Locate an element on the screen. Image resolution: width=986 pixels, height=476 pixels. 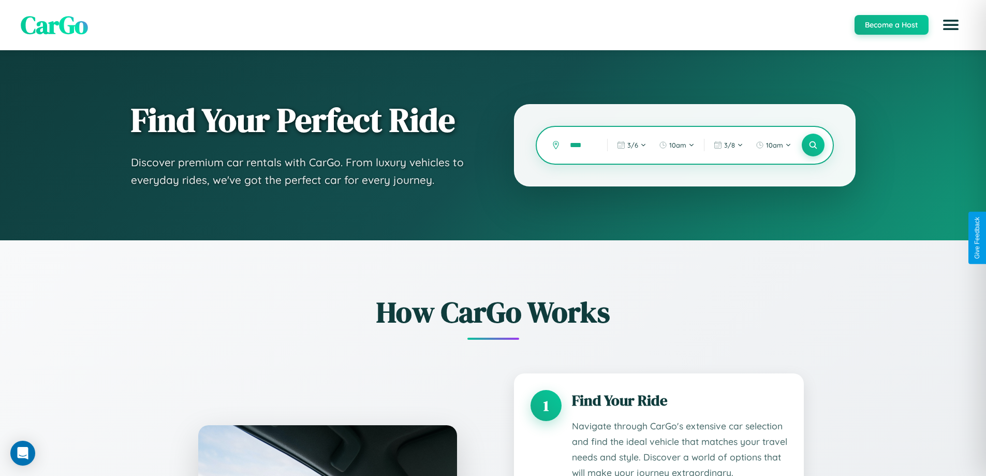
p: Discover premium car rentals with CarGo. From luxury vehicles to everyday rides, we've got the pe... is located at coordinates (302, 171).